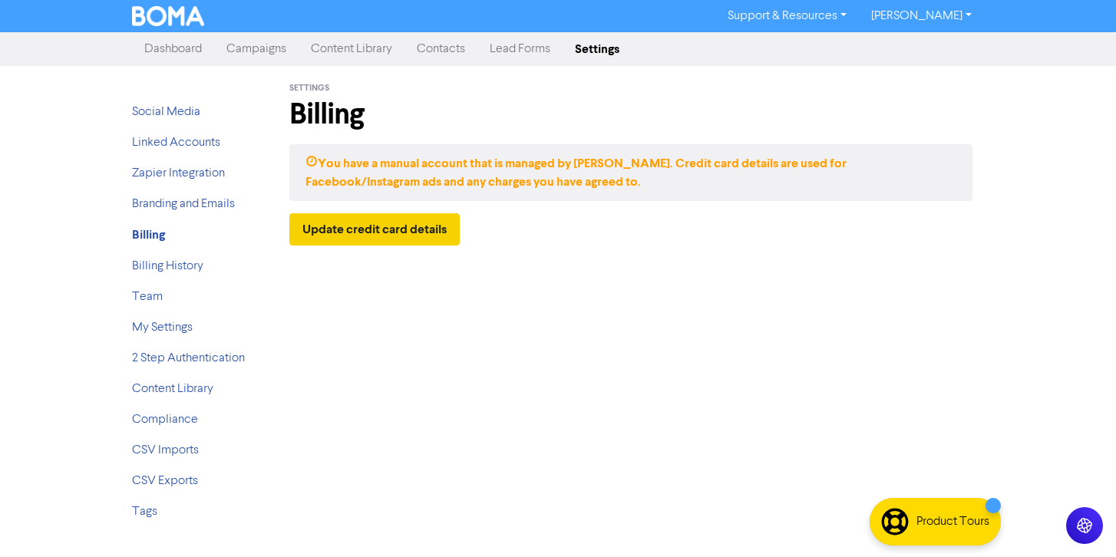 This screenshot has height=557, width=1116. What do you see at coordinates (165, 451) in the screenshot?
I see `a: CSV Imports` at bounding box center [165, 451].